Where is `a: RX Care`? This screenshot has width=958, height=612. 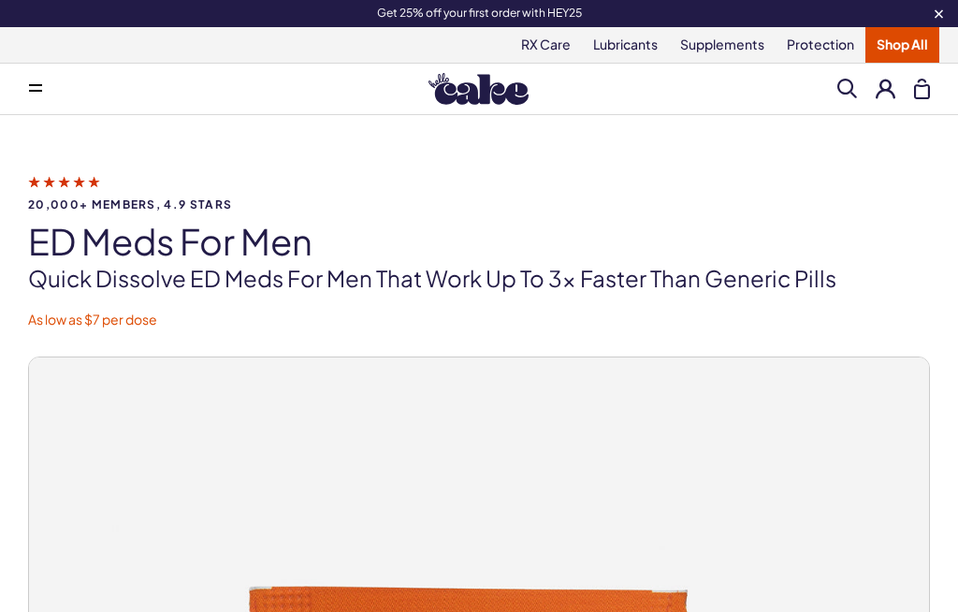 a: RX Care is located at coordinates (545, 45).